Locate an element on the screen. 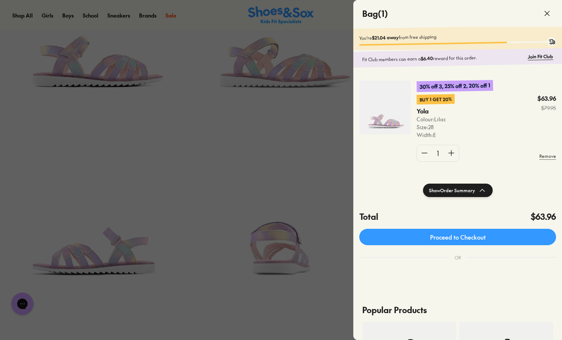 Image resolution: width=562 pixels, height=340 pixels. p: Fit Club members can earn a reward for this order. is located at coordinates (444, 58).